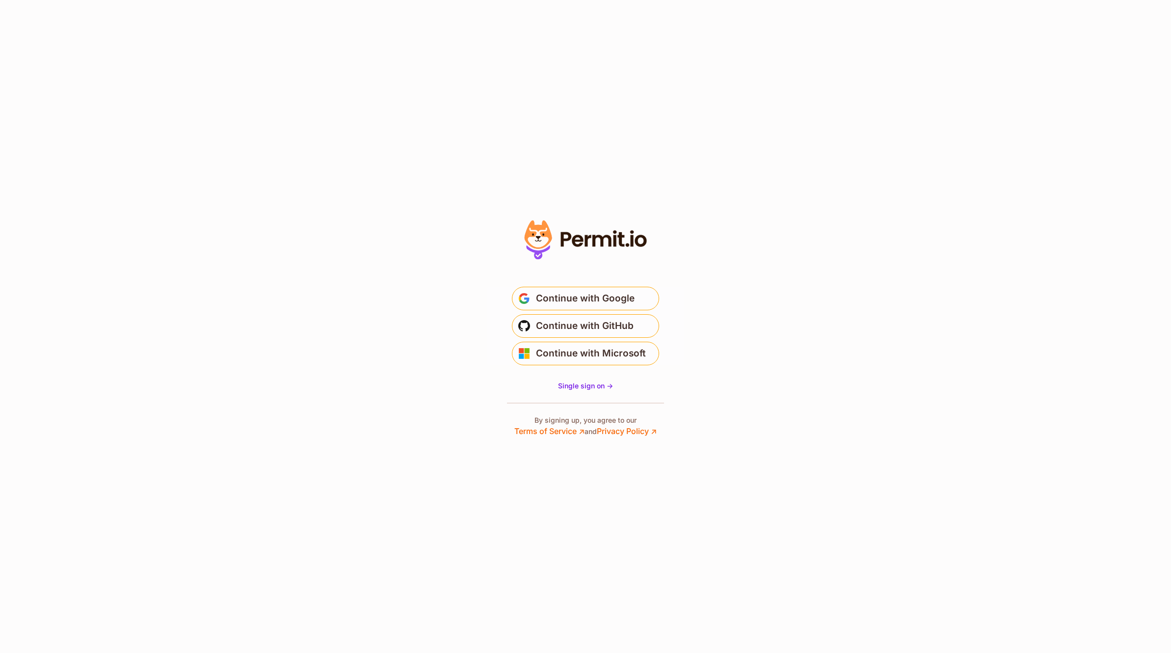  I want to click on a: Terms of Service ↗, so click(549, 431).